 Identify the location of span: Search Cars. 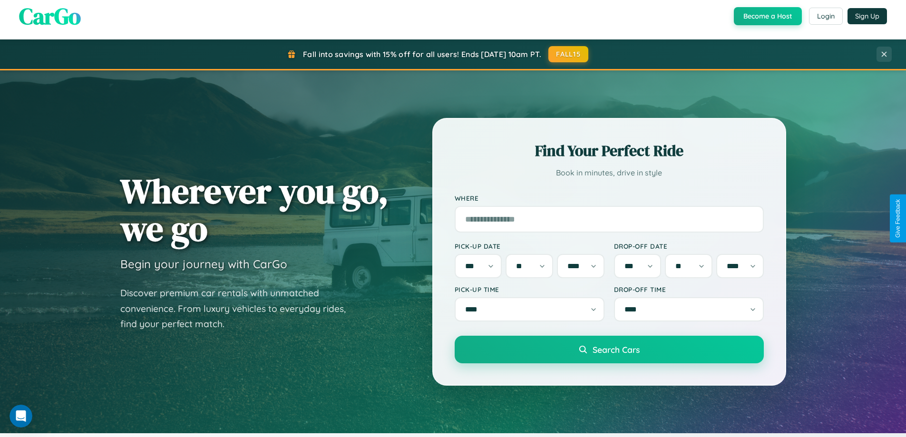
(616, 349).